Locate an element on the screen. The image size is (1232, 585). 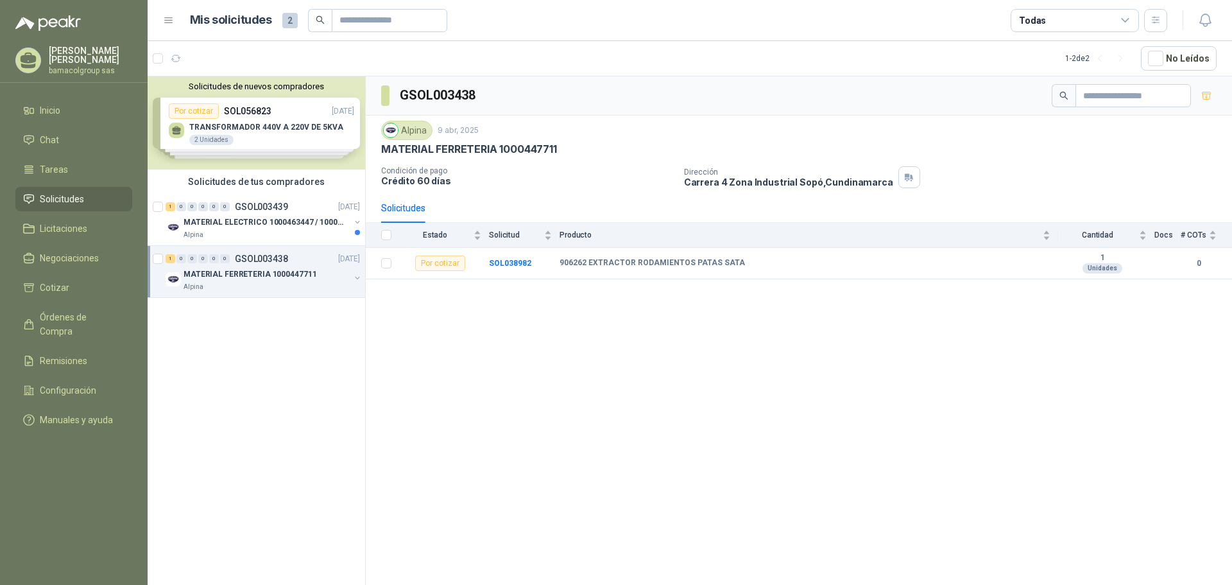
span: Cantidad is located at coordinates (1097, 235).